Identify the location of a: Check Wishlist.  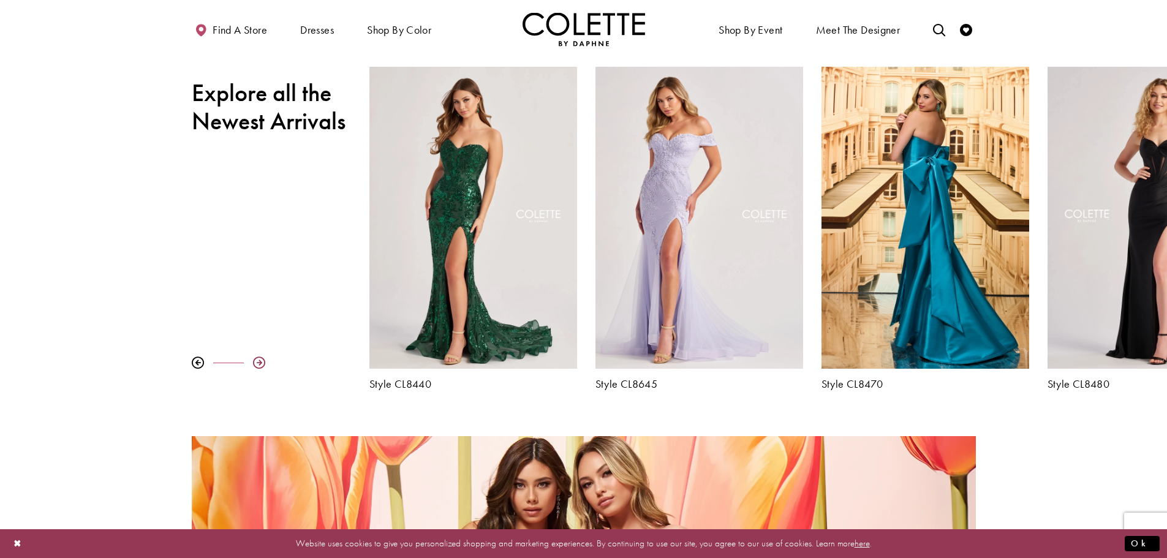
(966, 29).